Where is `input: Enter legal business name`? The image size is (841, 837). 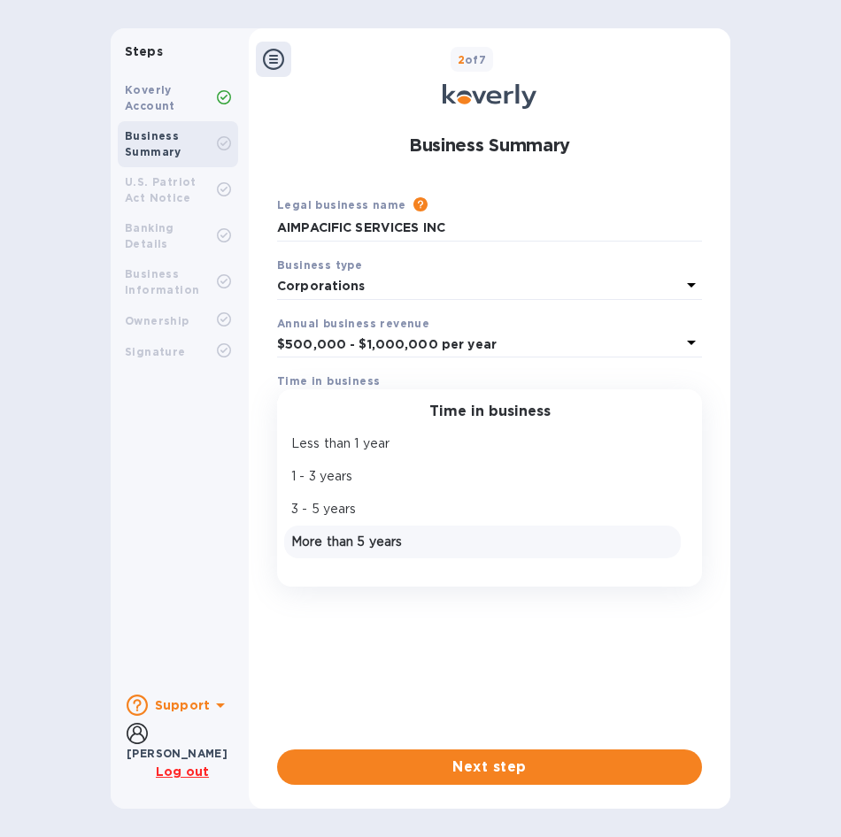 input: Enter legal business name is located at coordinates (490, 228).